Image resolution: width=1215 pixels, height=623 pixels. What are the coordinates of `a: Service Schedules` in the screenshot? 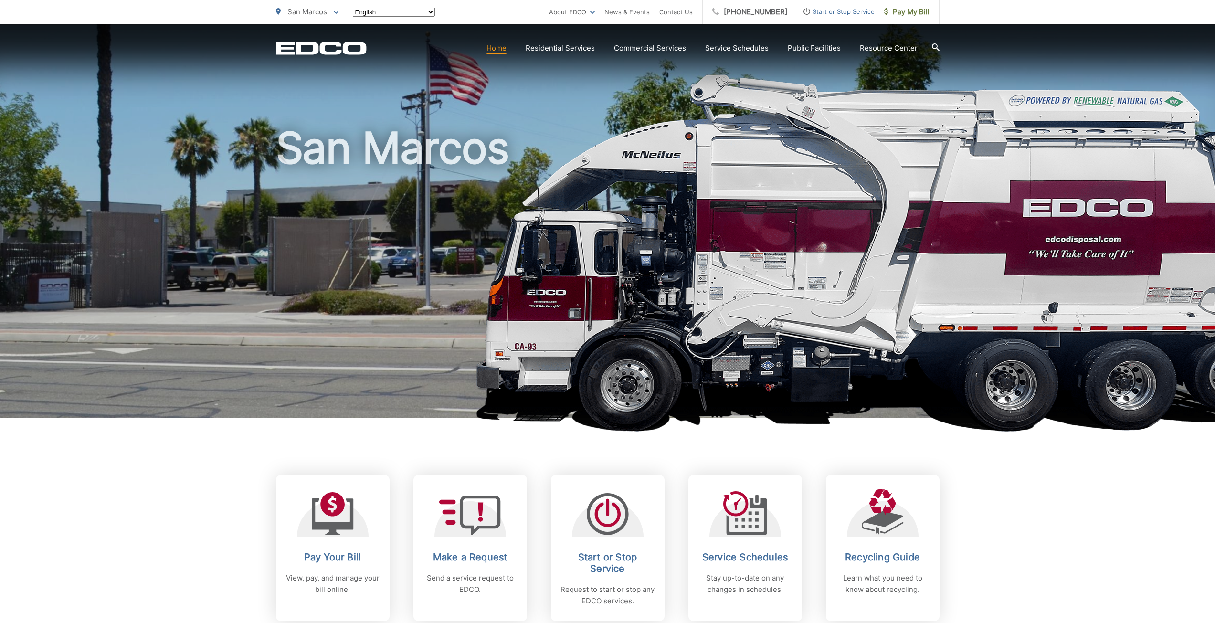 It's located at (737, 48).